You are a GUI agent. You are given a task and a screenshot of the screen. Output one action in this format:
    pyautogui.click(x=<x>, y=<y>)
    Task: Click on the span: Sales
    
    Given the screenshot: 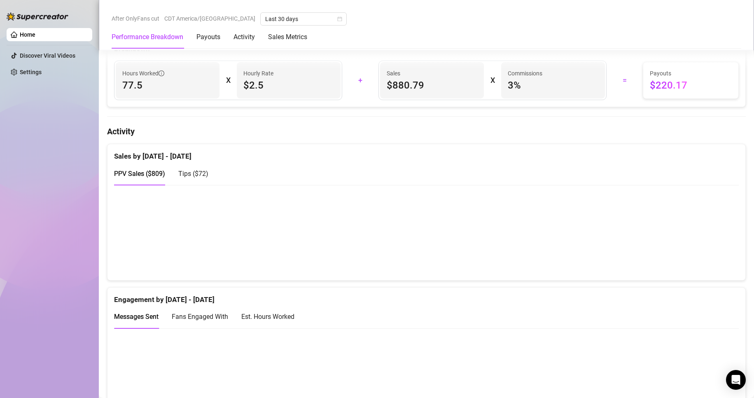 What is the action you would take?
    pyautogui.click(x=432, y=73)
    